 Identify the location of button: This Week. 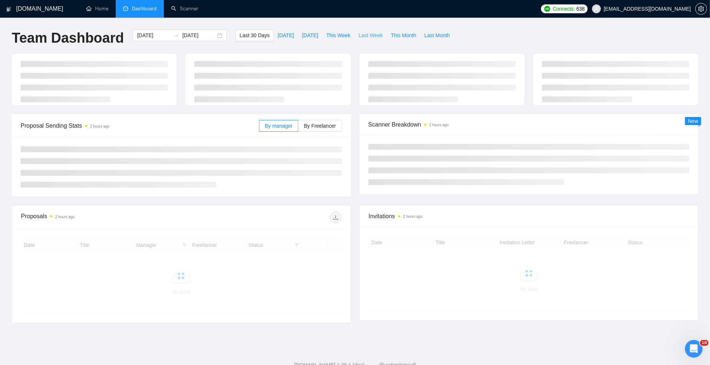
(338, 35).